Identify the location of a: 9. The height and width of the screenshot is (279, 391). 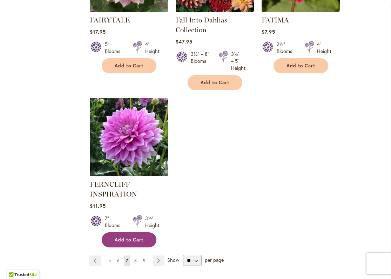
(144, 260).